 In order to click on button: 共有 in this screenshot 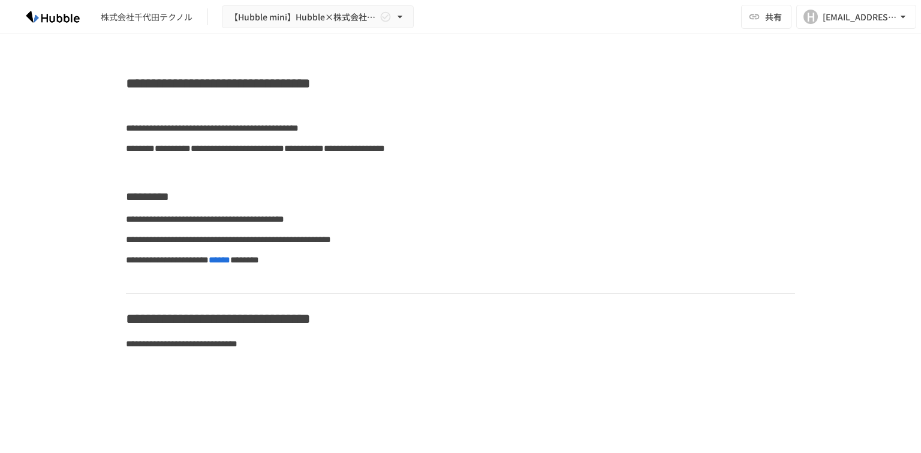, I will do `click(766, 17)`.